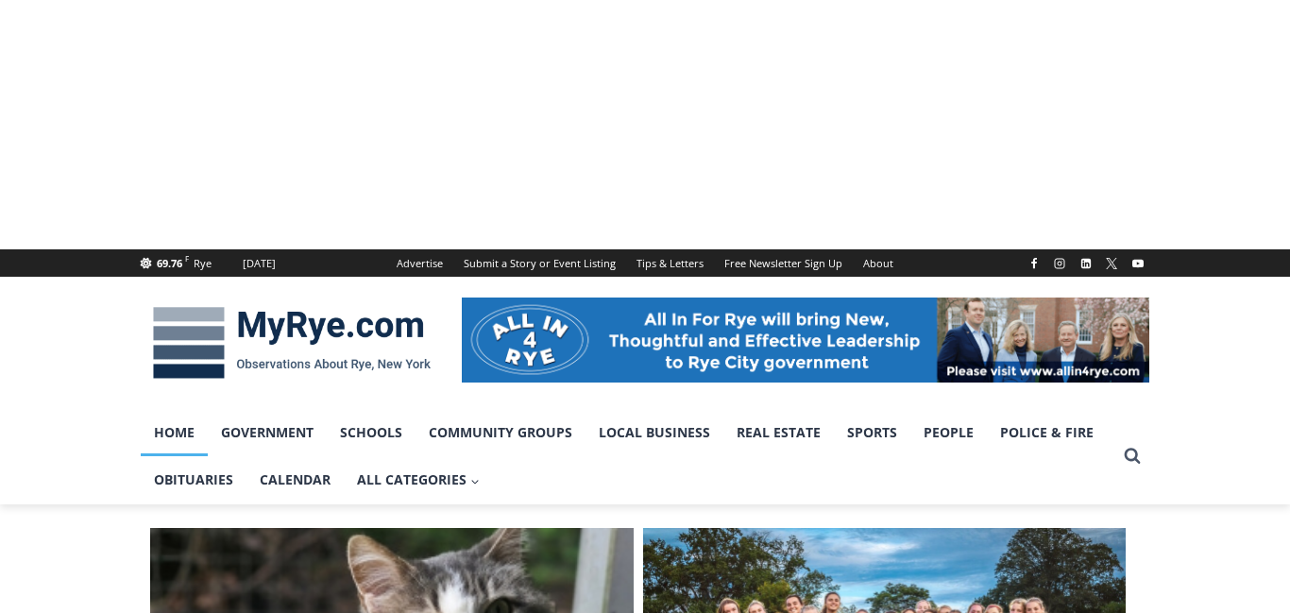 This screenshot has height=613, width=1290. What do you see at coordinates (645, 262) in the screenshot?
I see `nav: Secondary Navigation` at bounding box center [645, 262].